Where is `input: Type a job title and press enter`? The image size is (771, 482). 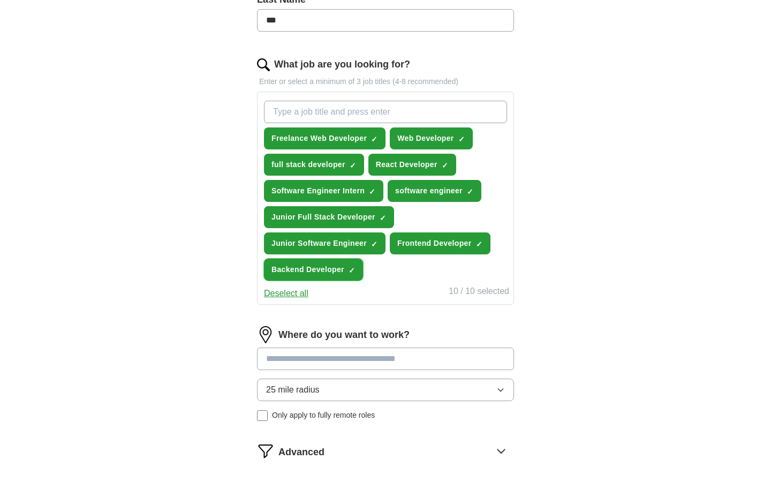
input: Type a job title and press enter is located at coordinates (386, 112).